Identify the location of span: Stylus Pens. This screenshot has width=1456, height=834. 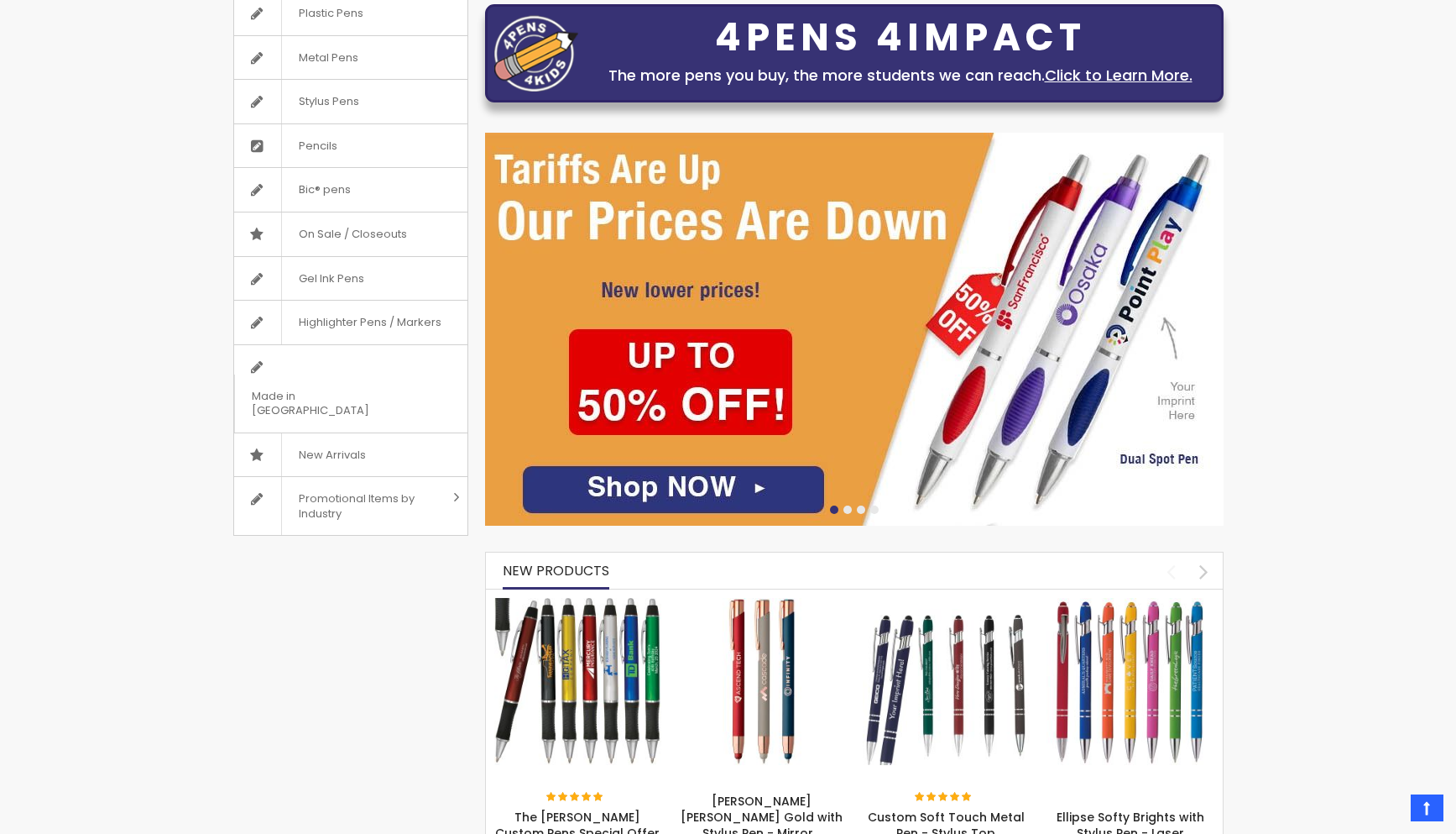
(328, 102).